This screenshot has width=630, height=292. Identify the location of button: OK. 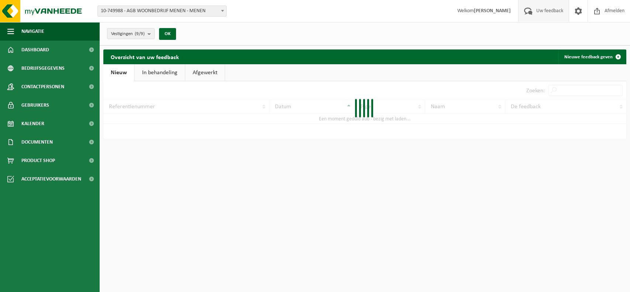
(167, 34).